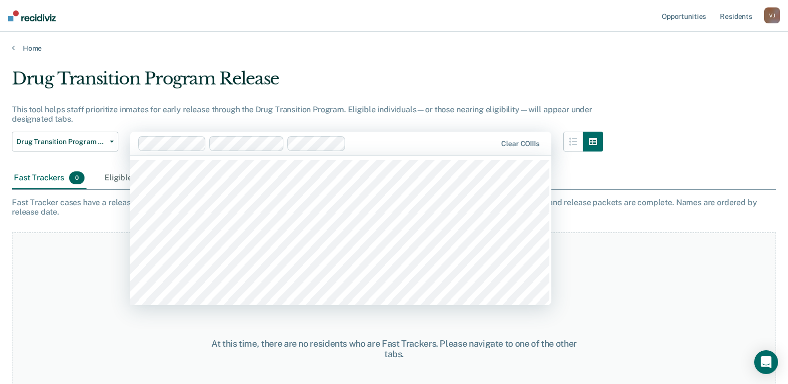 The width and height of the screenshot is (788, 384). Describe the element at coordinates (772, 15) in the screenshot. I see `div: V J` at that location.